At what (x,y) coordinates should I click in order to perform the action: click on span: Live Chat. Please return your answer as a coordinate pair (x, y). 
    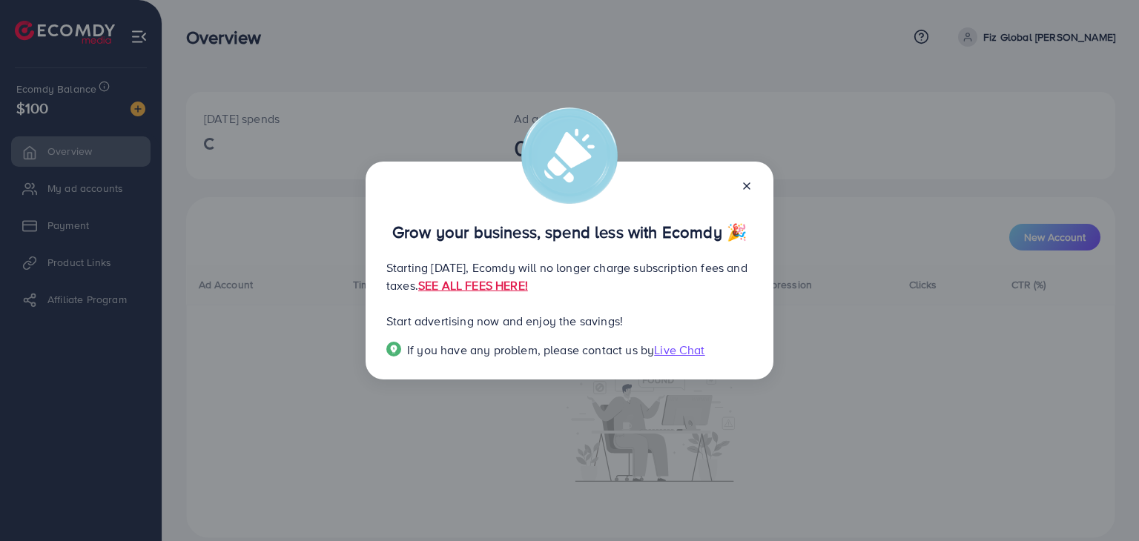
    Looking at the image, I should click on (679, 350).